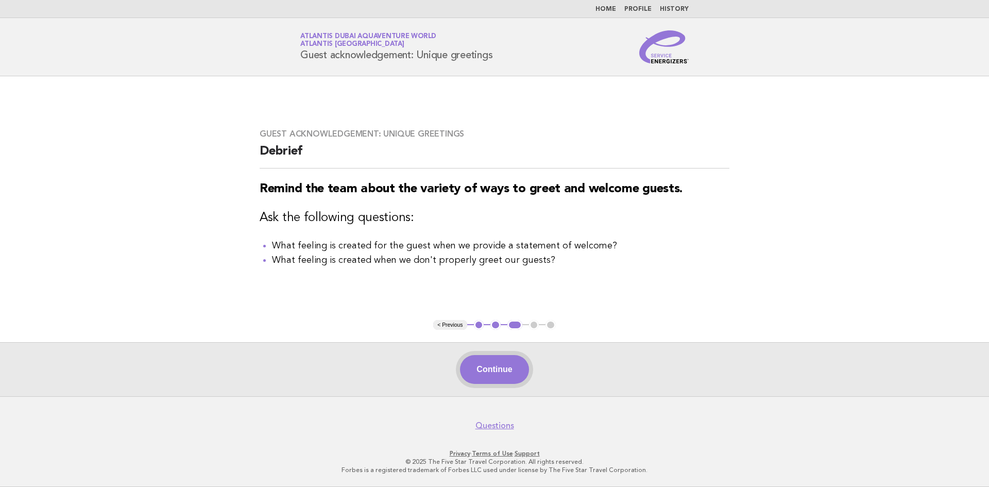  Describe the element at coordinates (495, 462) in the screenshot. I see `p: © 2025 The Five Star Travel Corporation. All rights reserved.` at that location.